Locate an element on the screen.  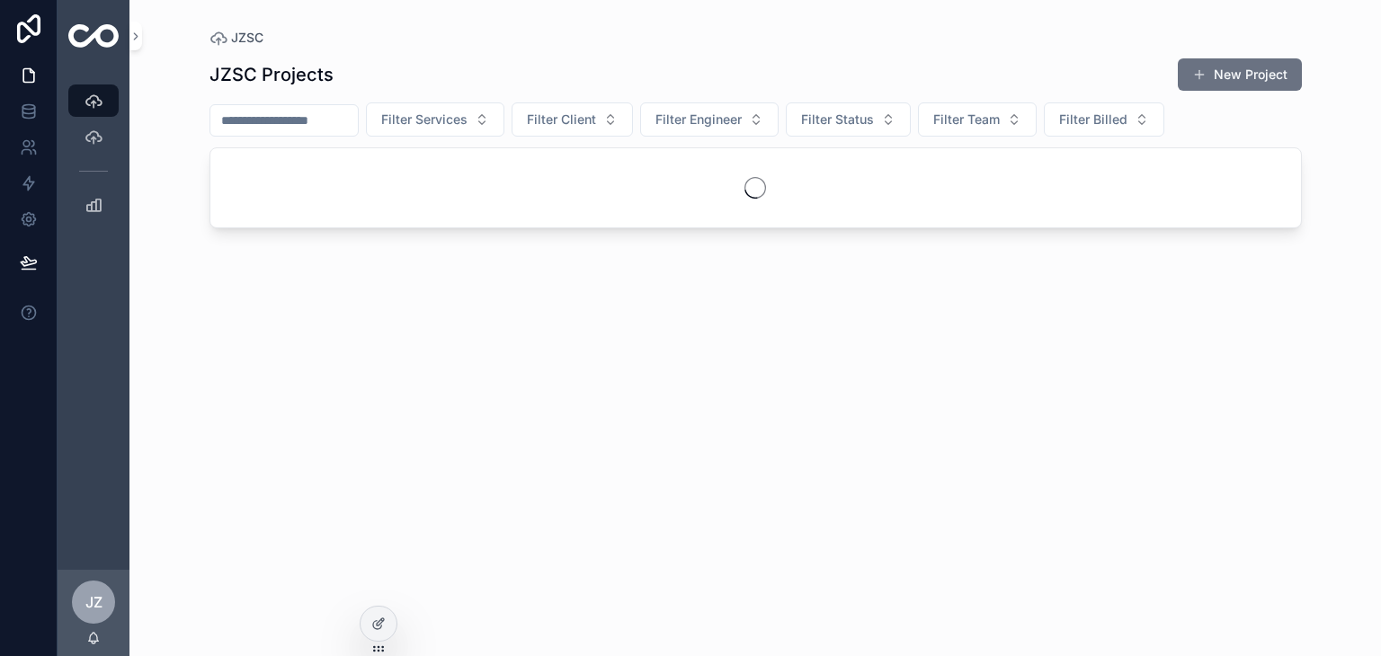
a: New Project is located at coordinates (1239, 75).